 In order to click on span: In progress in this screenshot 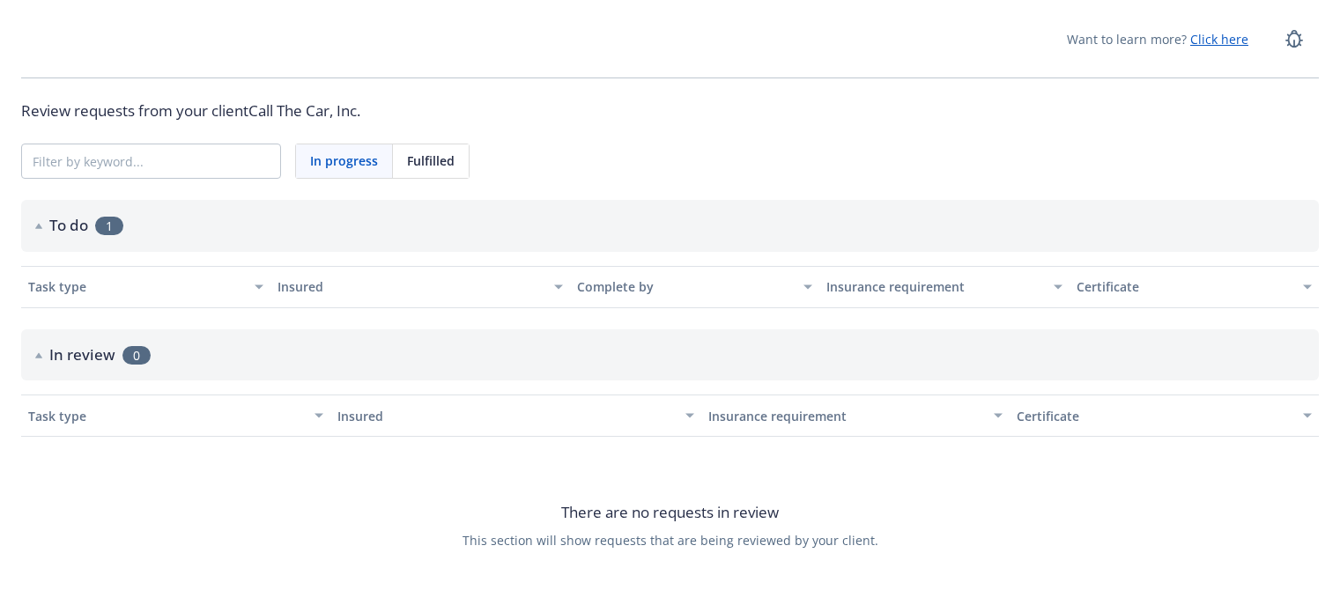, I will do `click(344, 160)`.